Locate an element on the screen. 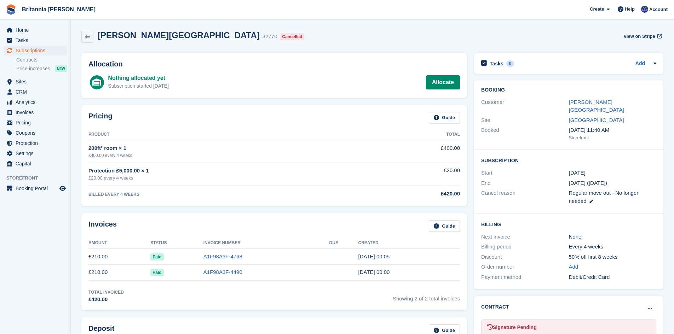  div: BILLED EVERY 4 WEEKS is located at coordinates (229, 195).